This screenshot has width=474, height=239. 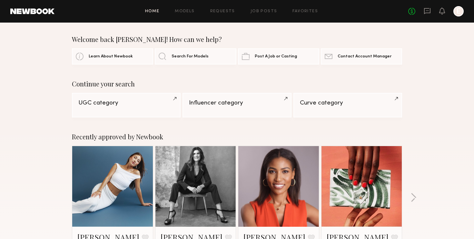 I want to click on a: Models, so click(x=184, y=11).